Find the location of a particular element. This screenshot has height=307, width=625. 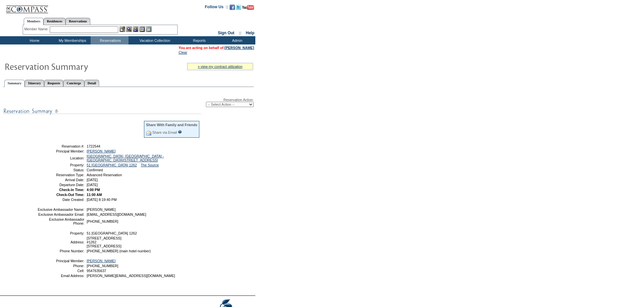

a: » view my contract utilization is located at coordinates (220, 67).